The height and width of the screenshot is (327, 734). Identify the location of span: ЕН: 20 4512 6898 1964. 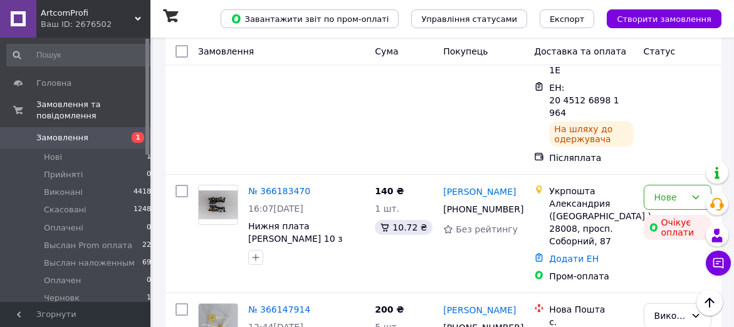
(583, 100).